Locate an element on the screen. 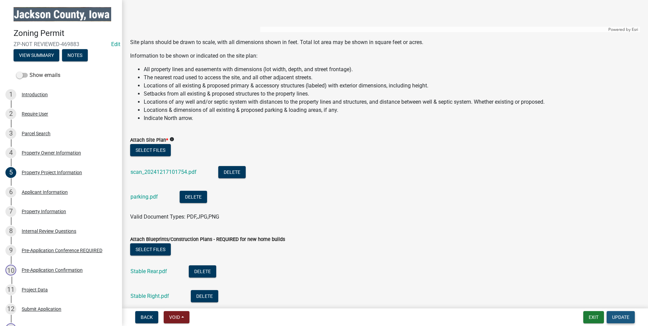 Image resolution: width=648 pixels, height=326 pixels. button: Void is located at coordinates (177, 317).